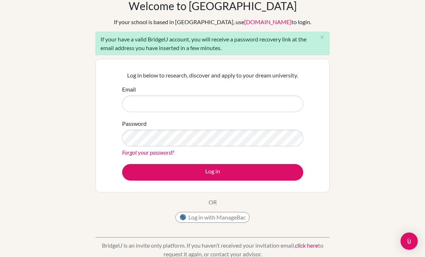  I want to click on i: close, so click(322, 37).